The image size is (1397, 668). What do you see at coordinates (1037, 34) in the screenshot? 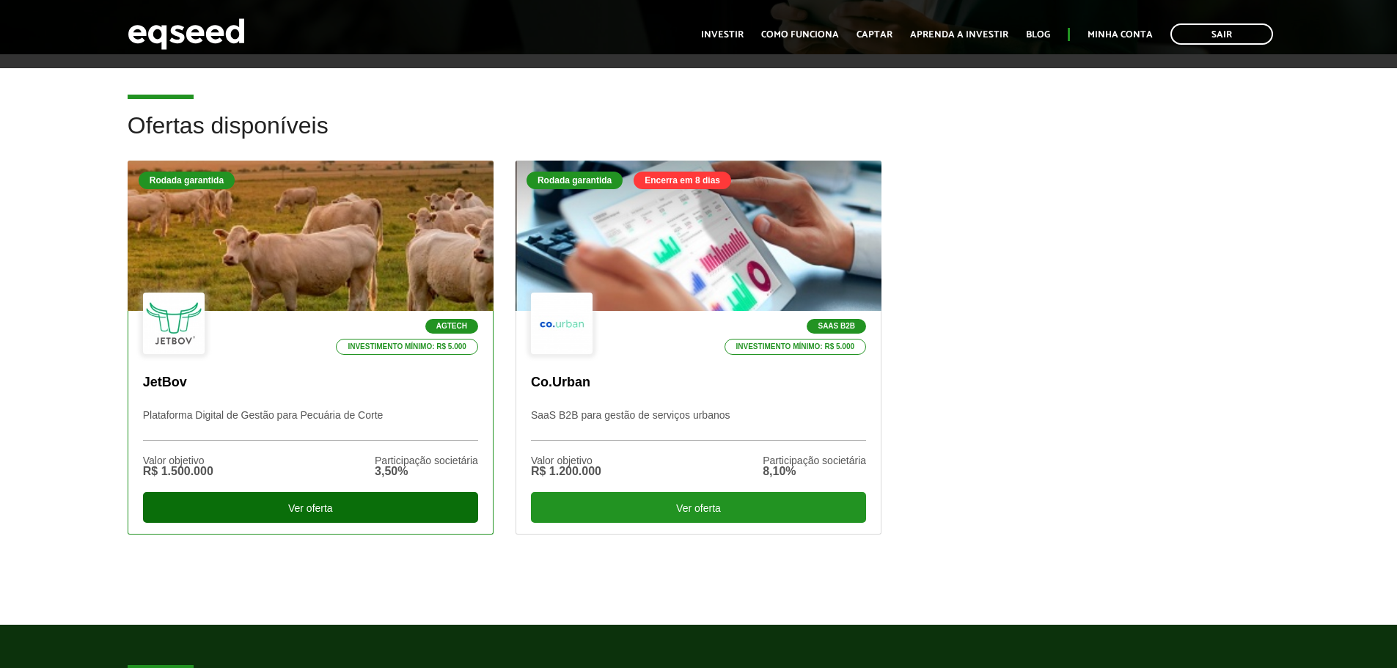
I see `a: Blog` at bounding box center [1037, 34].